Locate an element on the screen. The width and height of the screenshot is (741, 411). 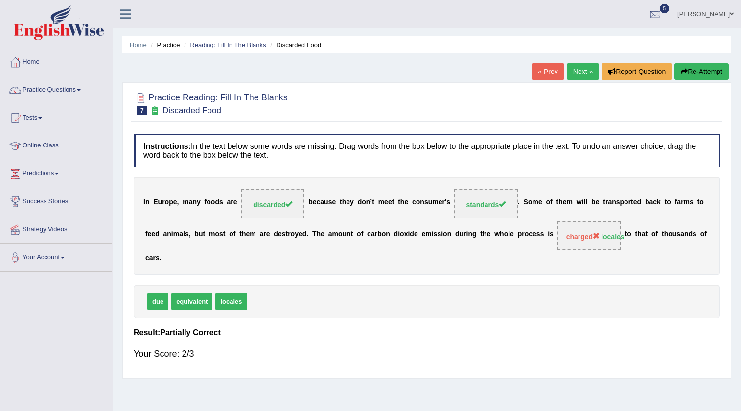
span: Drop target is located at coordinates (589, 235).